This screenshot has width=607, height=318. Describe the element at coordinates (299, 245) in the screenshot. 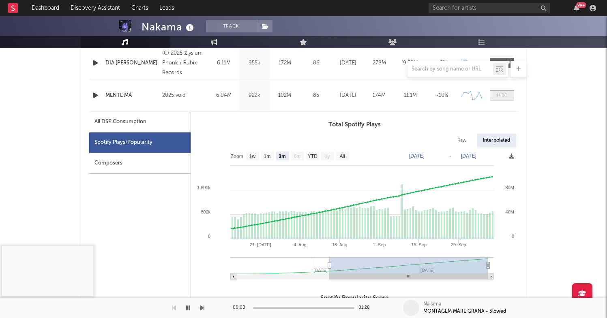

I see `text: 4. Aug` at that location.